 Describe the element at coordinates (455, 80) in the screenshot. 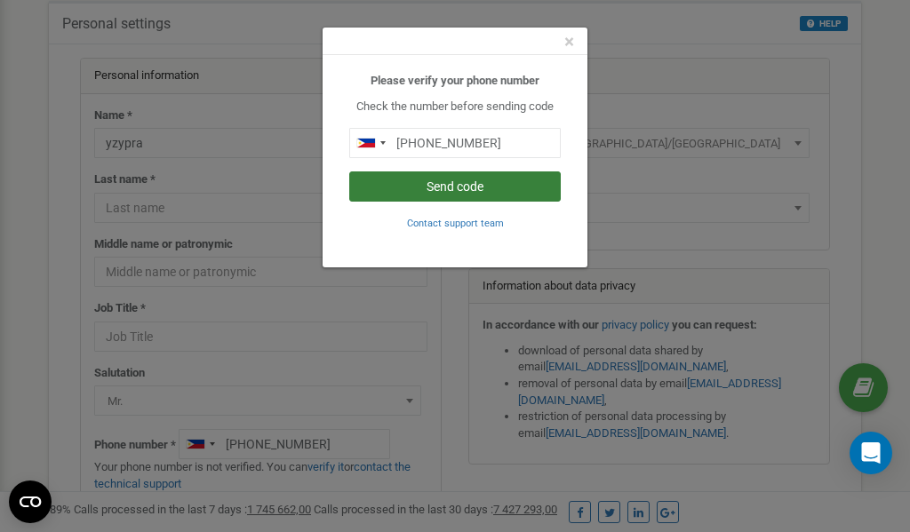

I see `b: Please verify your phone number` at that location.